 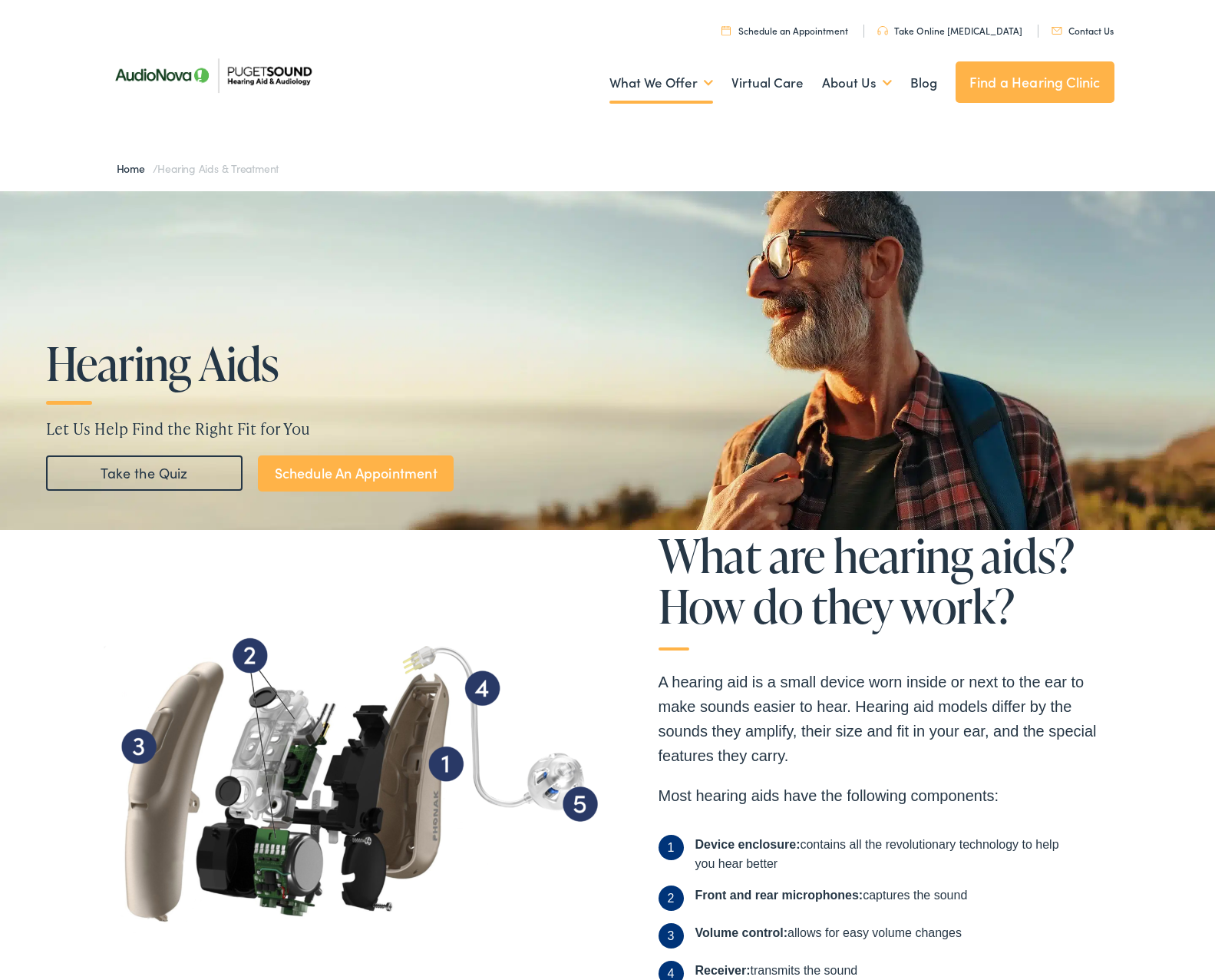 What do you see at coordinates (831, 898) in the screenshot?
I see `div: captures the sound` at bounding box center [831, 898].